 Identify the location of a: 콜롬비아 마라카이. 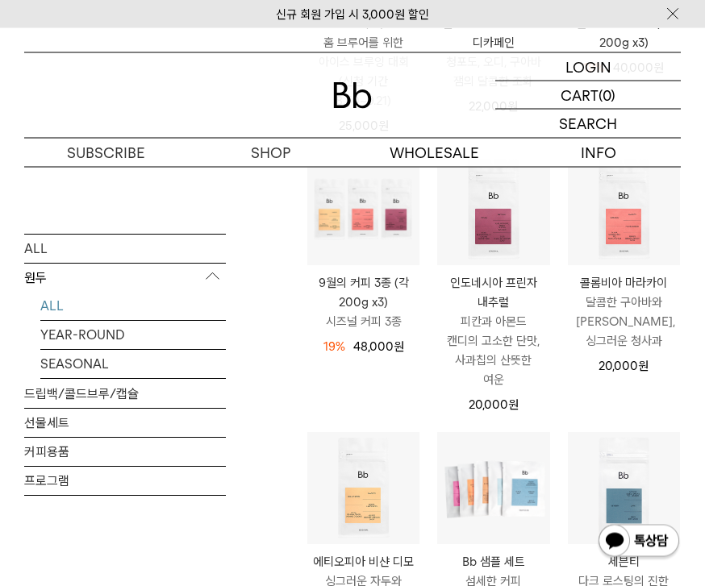
(623, 210).